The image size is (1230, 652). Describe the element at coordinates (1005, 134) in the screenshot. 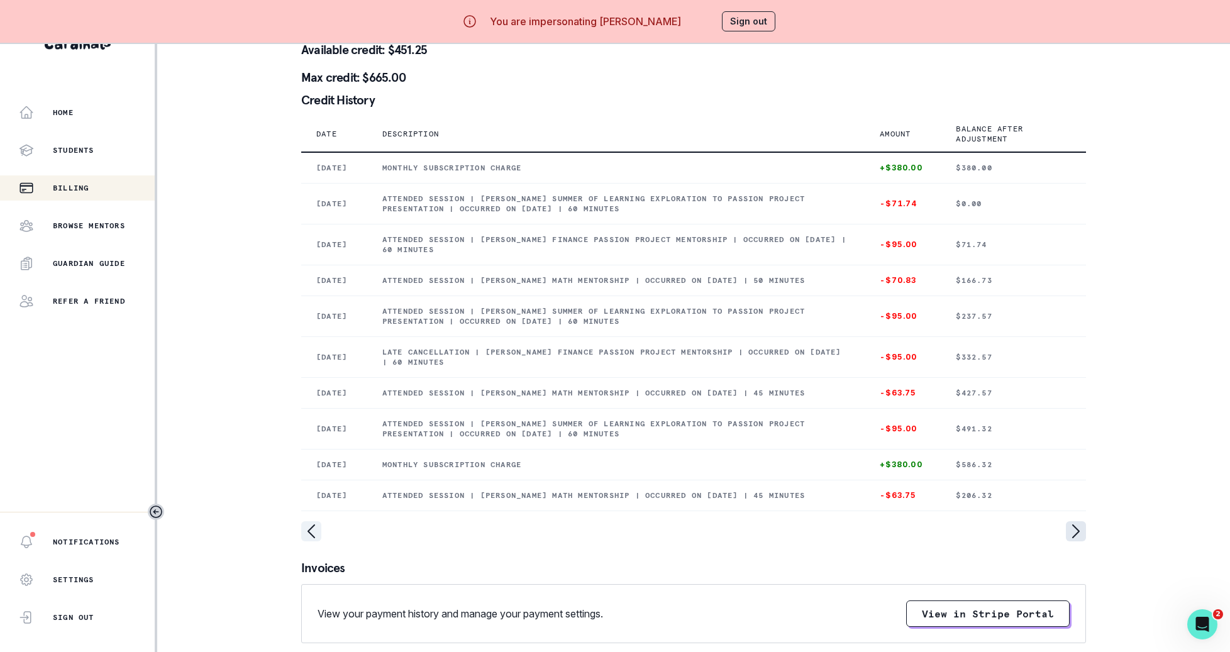

I see `p: Balance after adjustment` at that location.